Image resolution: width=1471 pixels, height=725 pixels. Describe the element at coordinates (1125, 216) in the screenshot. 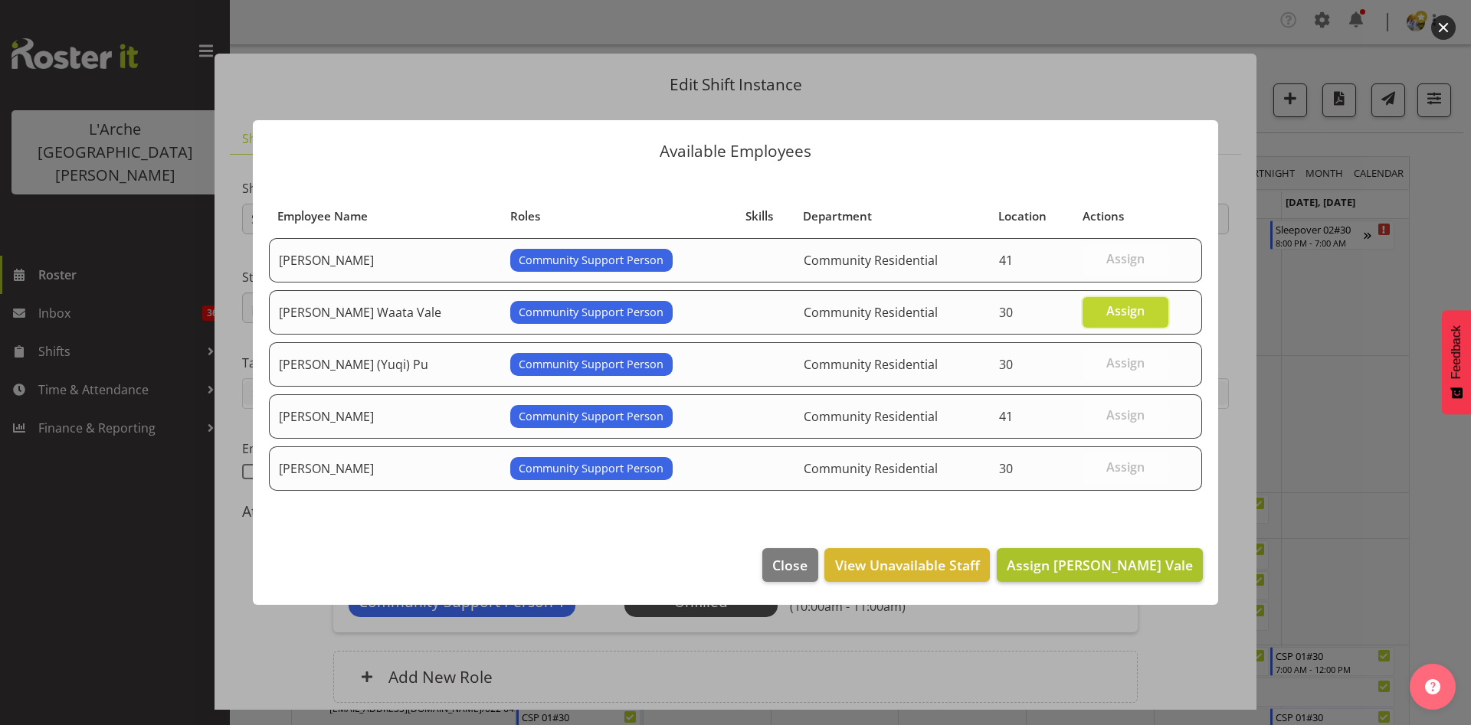

I see `div: Actions` at that location.